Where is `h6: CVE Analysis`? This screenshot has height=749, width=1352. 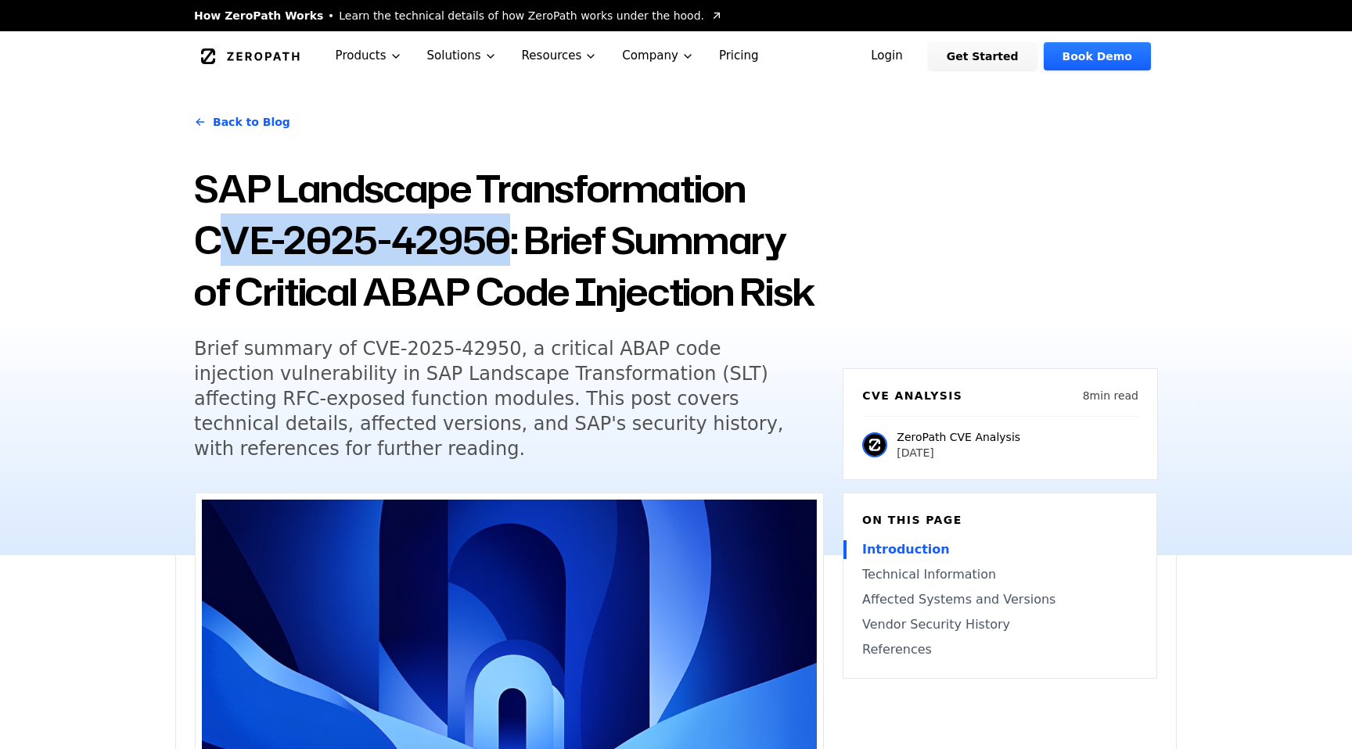
h6: CVE Analysis is located at coordinates (912, 396).